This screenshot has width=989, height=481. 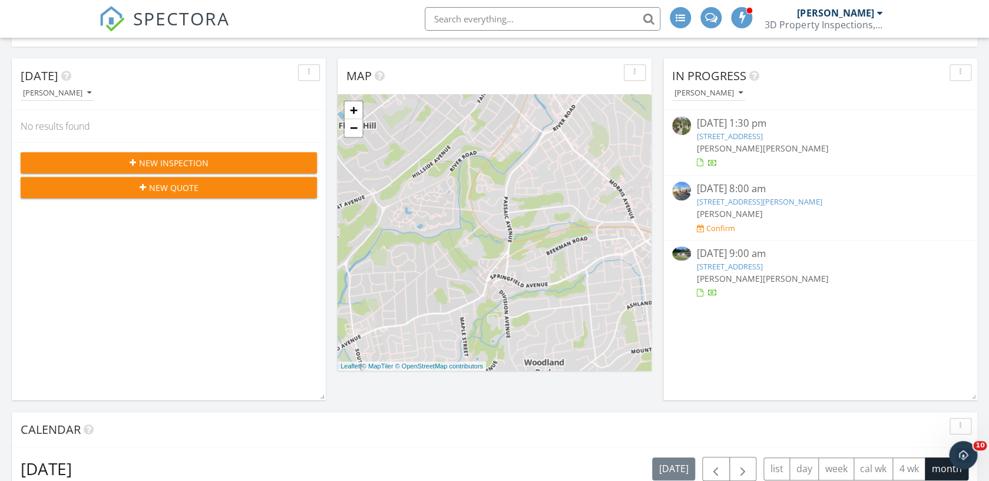 What do you see at coordinates (946, 468) in the screenshot?
I see `button: month` at bounding box center [946, 468].